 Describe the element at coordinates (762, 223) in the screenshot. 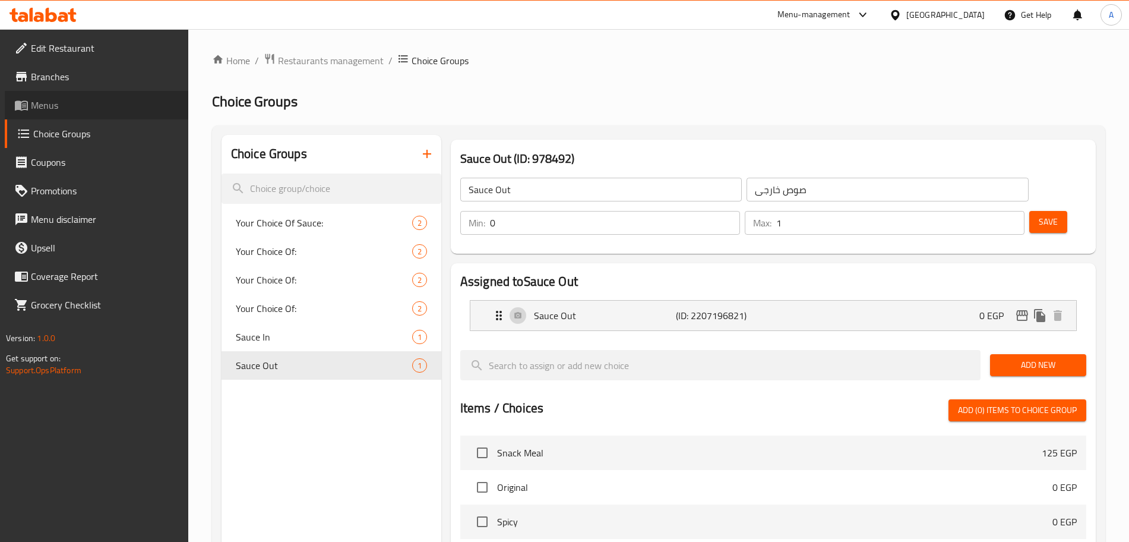

I see `p: Max:` at that location.